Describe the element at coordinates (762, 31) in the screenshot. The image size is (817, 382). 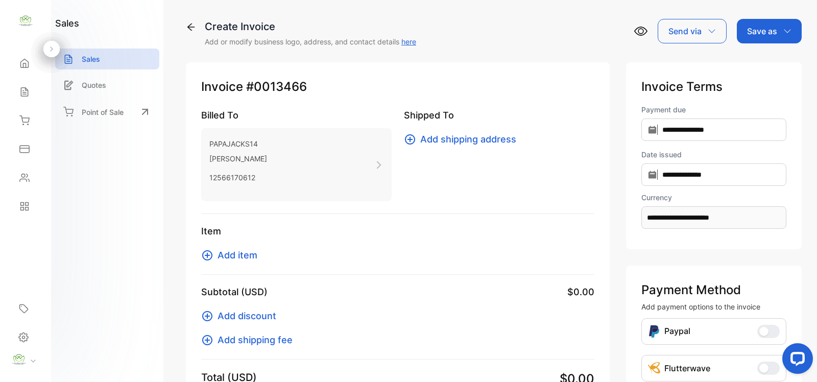
I see `p: Save as` at that location.